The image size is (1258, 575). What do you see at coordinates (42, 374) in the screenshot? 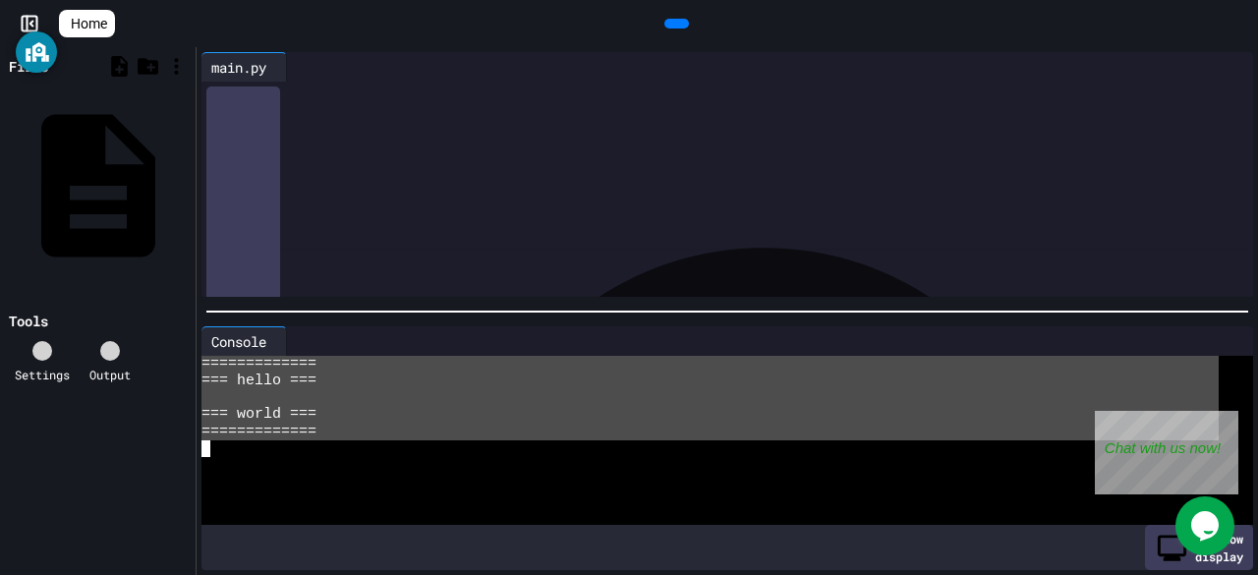
I see `div: Settings` at bounding box center [42, 374].